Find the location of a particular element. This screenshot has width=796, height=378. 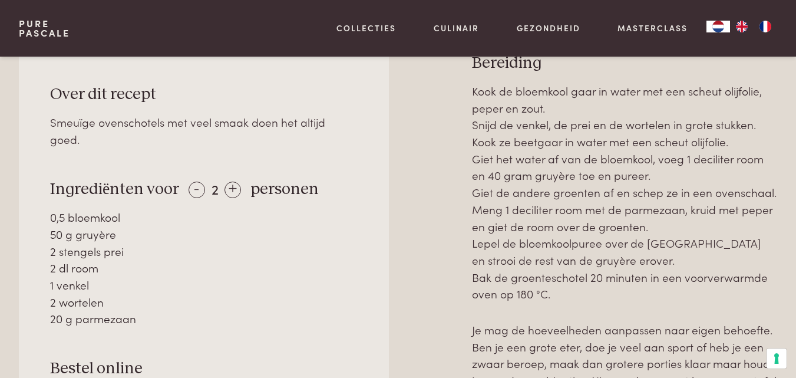

div: 2 wortelen is located at coordinates (203, 302).